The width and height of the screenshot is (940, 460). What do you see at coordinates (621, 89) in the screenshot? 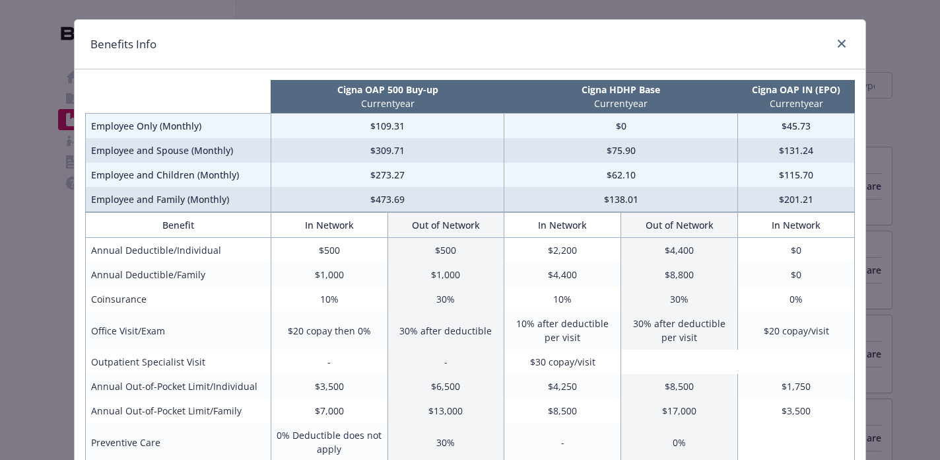
I see `p: Cigna HDHP Base` at bounding box center [621, 89].